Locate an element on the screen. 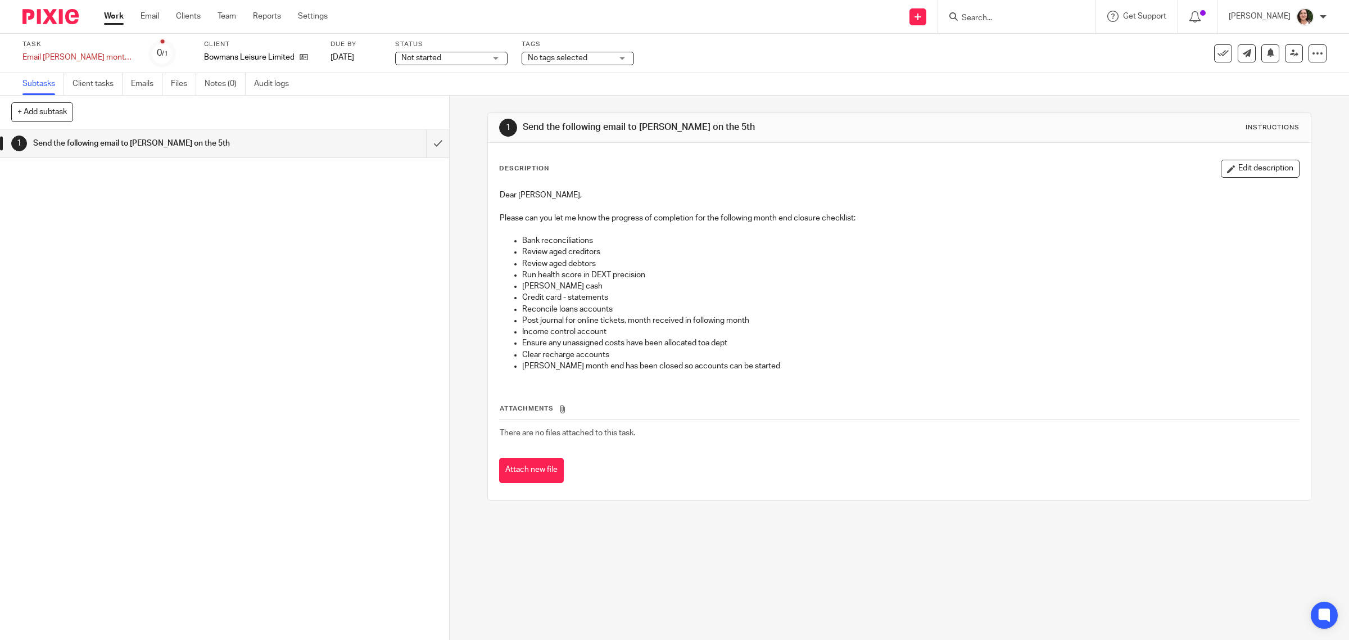 Image resolution: width=1349 pixels, height=640 pixels. a: Notes (0) is located at coordinates (225, 84).